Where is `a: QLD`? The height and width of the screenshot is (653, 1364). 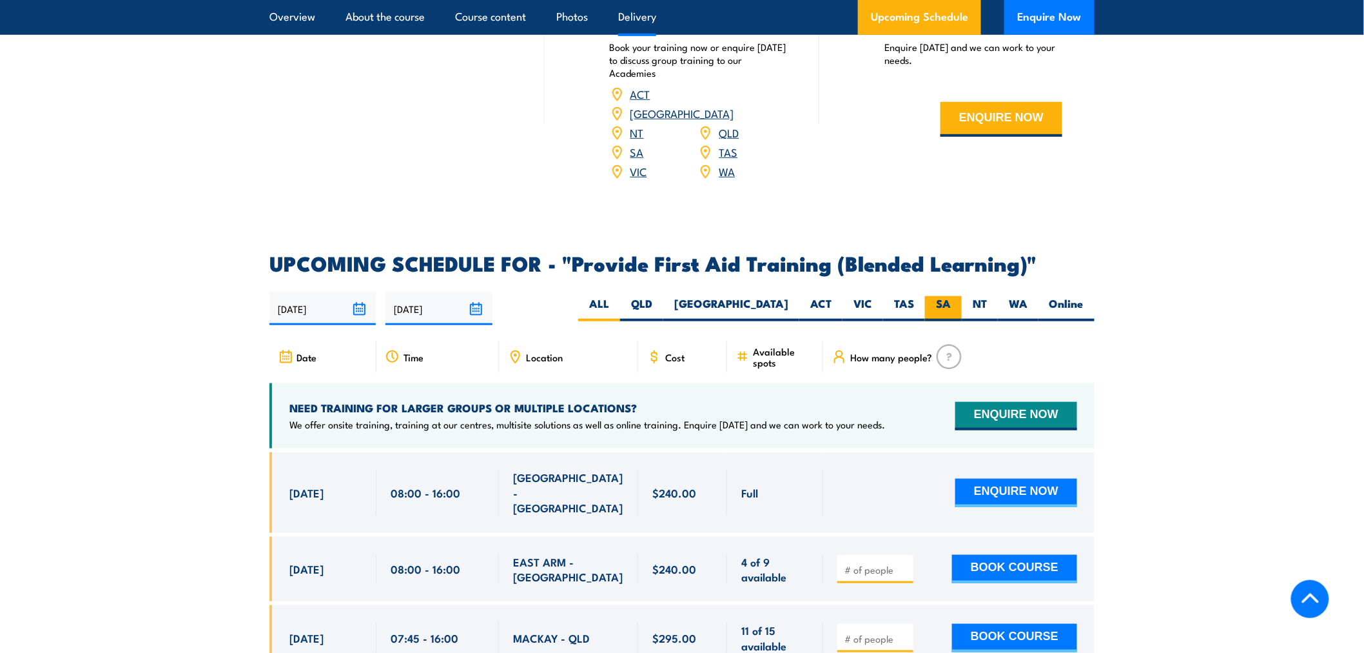 a: QLD is located at coordinates (729, 132).